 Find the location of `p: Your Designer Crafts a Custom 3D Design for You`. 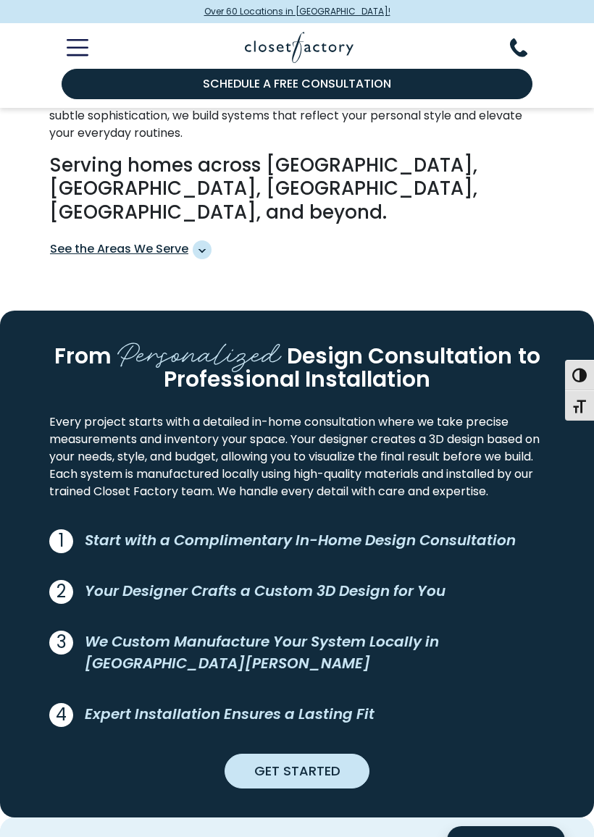

p: Your Designer Crafts a Custom 3D Design for You is located at coordinates (265, 591).